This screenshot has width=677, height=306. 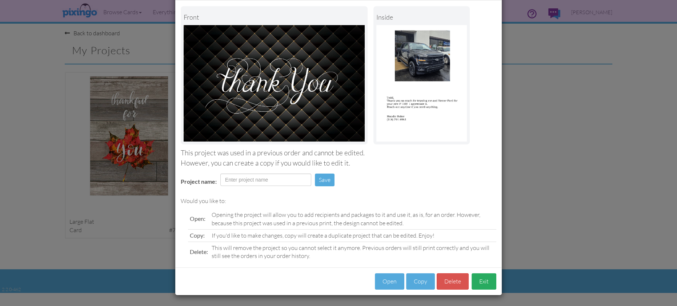 What do you see at coordinates (453, 281) in the screenshot?
I see `button: Delete` at bounding box center [453, 281].